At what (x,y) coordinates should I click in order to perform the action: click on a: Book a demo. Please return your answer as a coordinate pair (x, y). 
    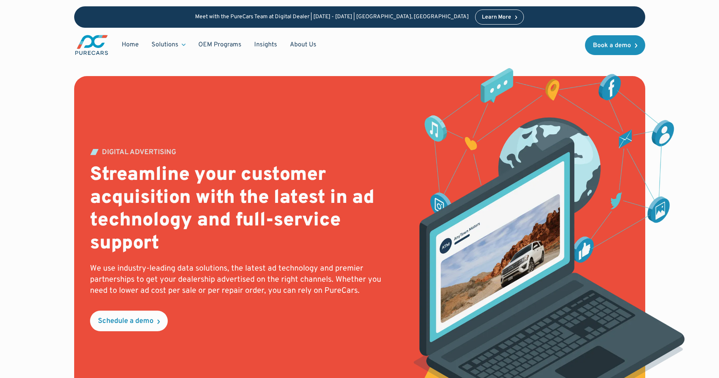
    Looking at the image, I should click on (615, 45).